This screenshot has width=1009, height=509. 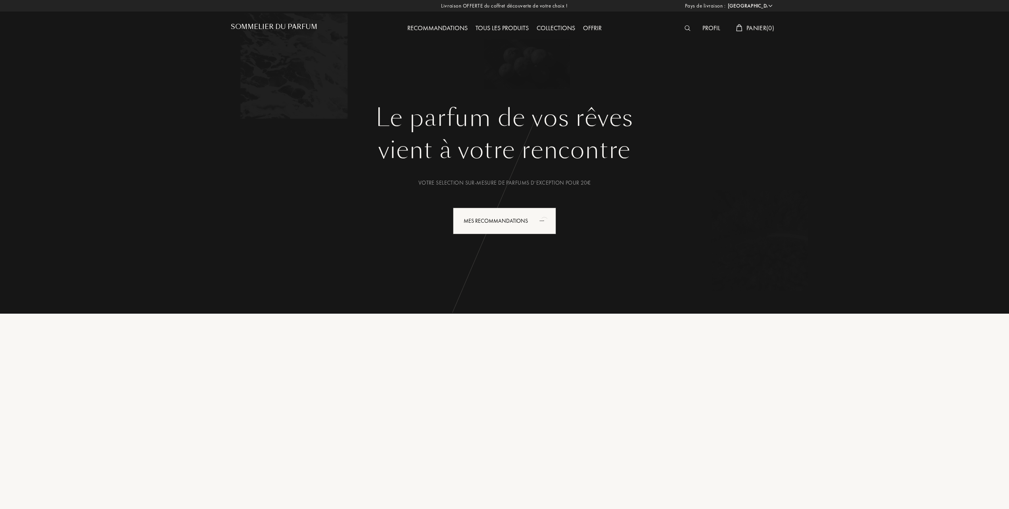 What do you see at coordinates (706, 6) in the screenshot?
I see `span: Pays de livraison :` at bounding box center [706, 6].